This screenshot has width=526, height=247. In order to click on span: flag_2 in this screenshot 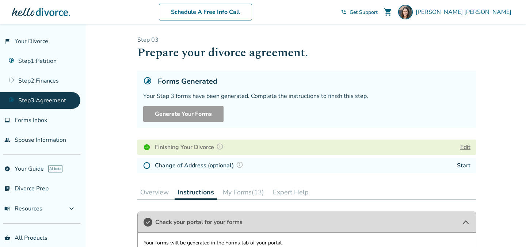, I will do `click(7, 41)`.